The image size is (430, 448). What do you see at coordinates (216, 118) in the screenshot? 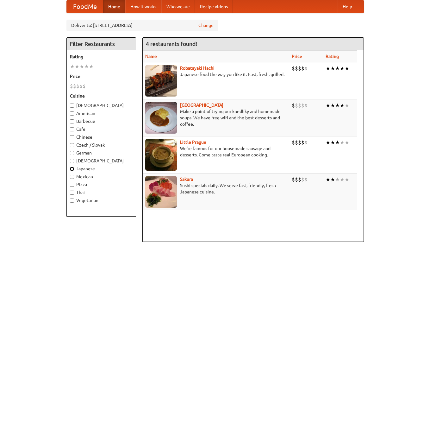
I see `p: Make a point of trying our knedlíky and homemade soups. We have free wifi and the best desserts a...` at bounding box center [216, 118].